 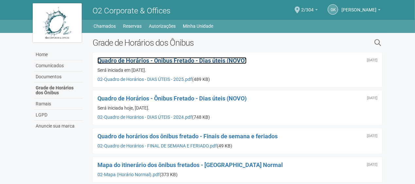 What do you see at coordinates (372, 98) in the screenshot?
I see `div: Segunda-feira, 13 de maio de 2024 às 11:08` at bounding box center [372, 98].